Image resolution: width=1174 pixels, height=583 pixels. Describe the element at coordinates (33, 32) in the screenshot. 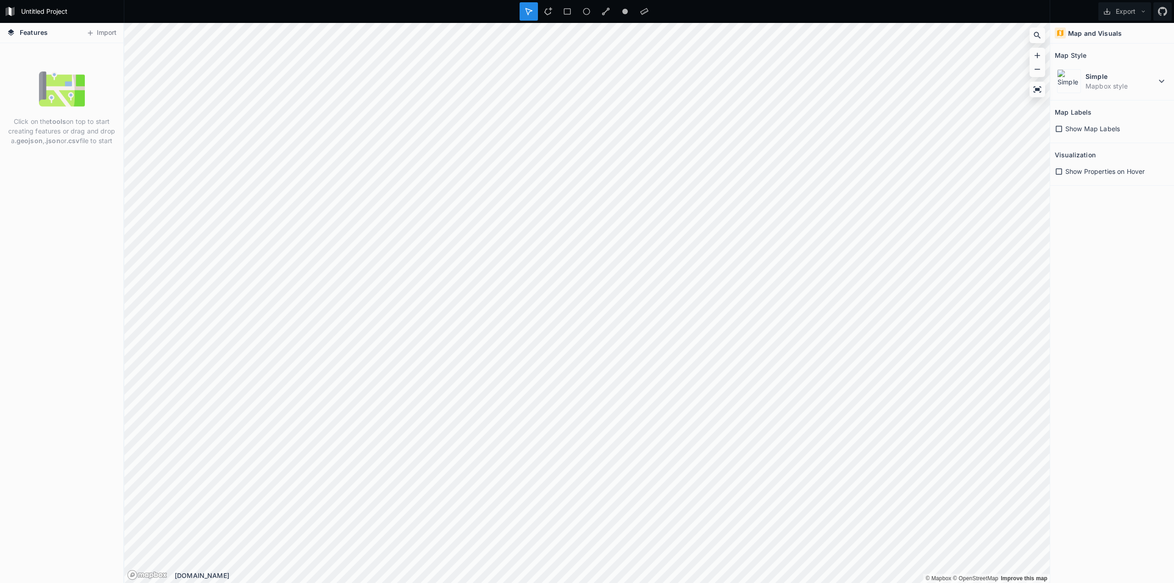

I see `span: Features` at that location.